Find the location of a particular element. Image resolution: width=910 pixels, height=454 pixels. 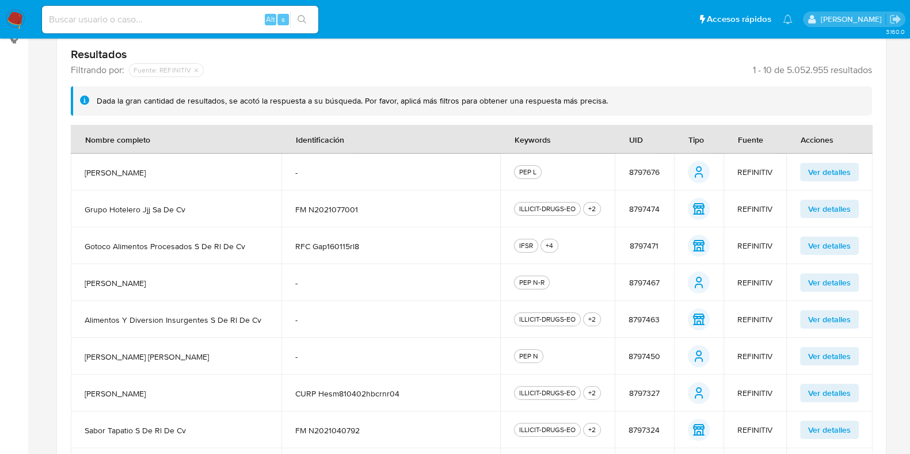

a: Notificaciones is located at coordinates (787, 19).